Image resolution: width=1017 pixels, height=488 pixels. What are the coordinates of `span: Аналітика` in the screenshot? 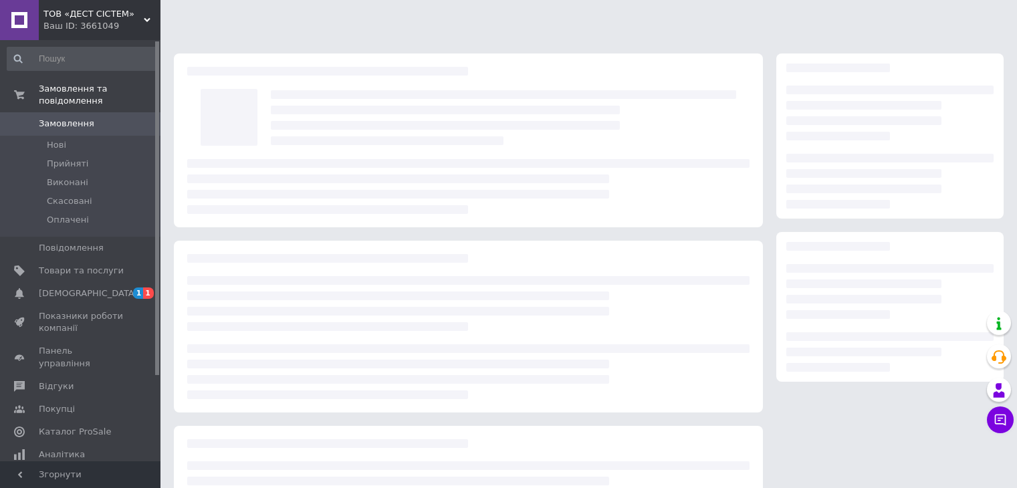 It's located at (61, 455).